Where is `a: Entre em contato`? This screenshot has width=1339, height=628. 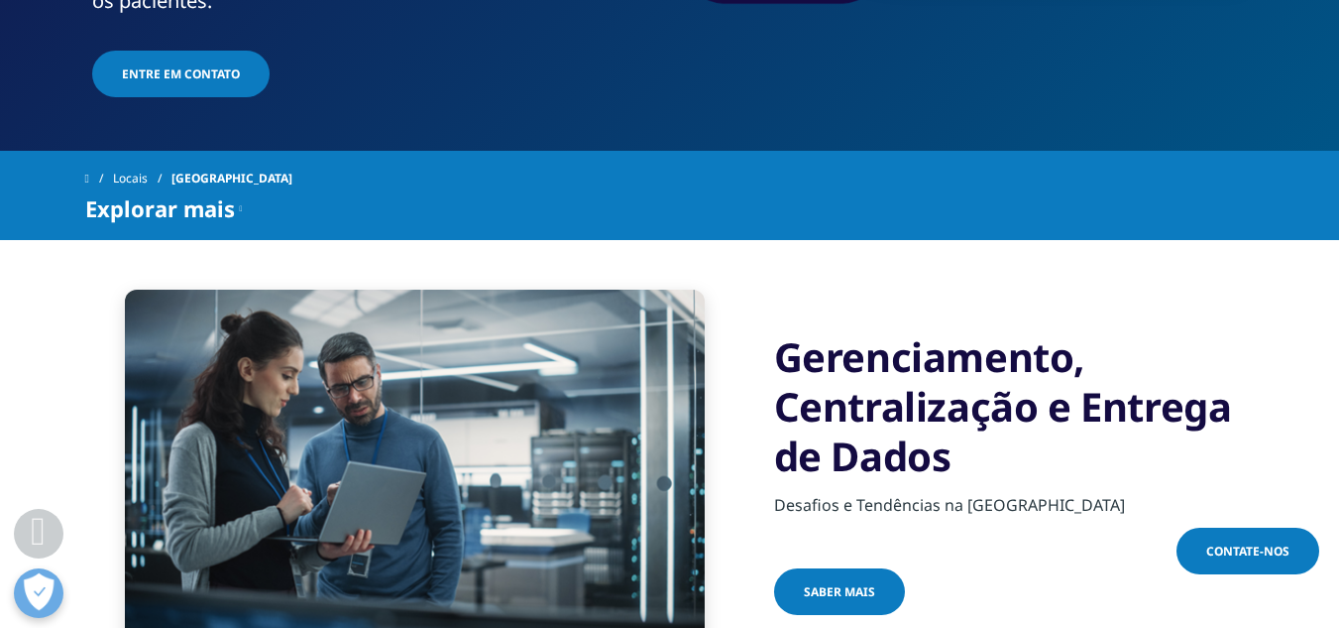 a: Entre em contato is located at coordinates (180, 73).